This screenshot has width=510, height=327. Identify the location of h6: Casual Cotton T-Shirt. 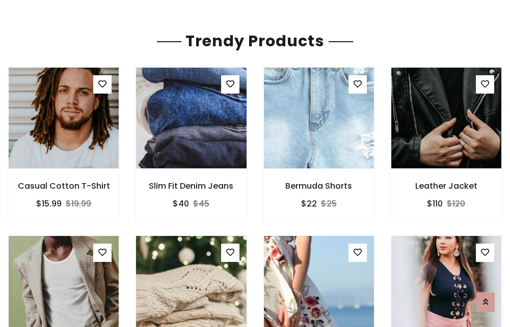
(64, 186).